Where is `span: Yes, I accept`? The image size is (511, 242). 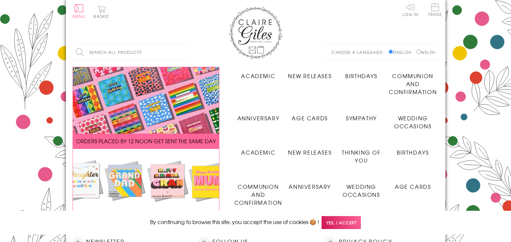
span: Yes, I accept is located at coordinates (341, 223).